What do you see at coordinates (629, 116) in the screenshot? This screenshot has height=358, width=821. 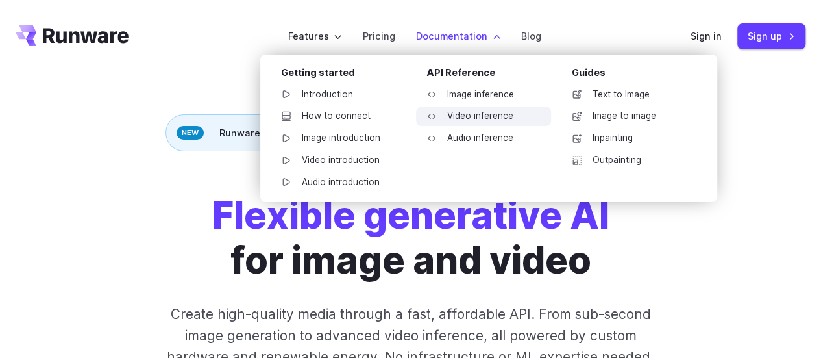 I see `a: Image to image` at bounding box center [629, 116].